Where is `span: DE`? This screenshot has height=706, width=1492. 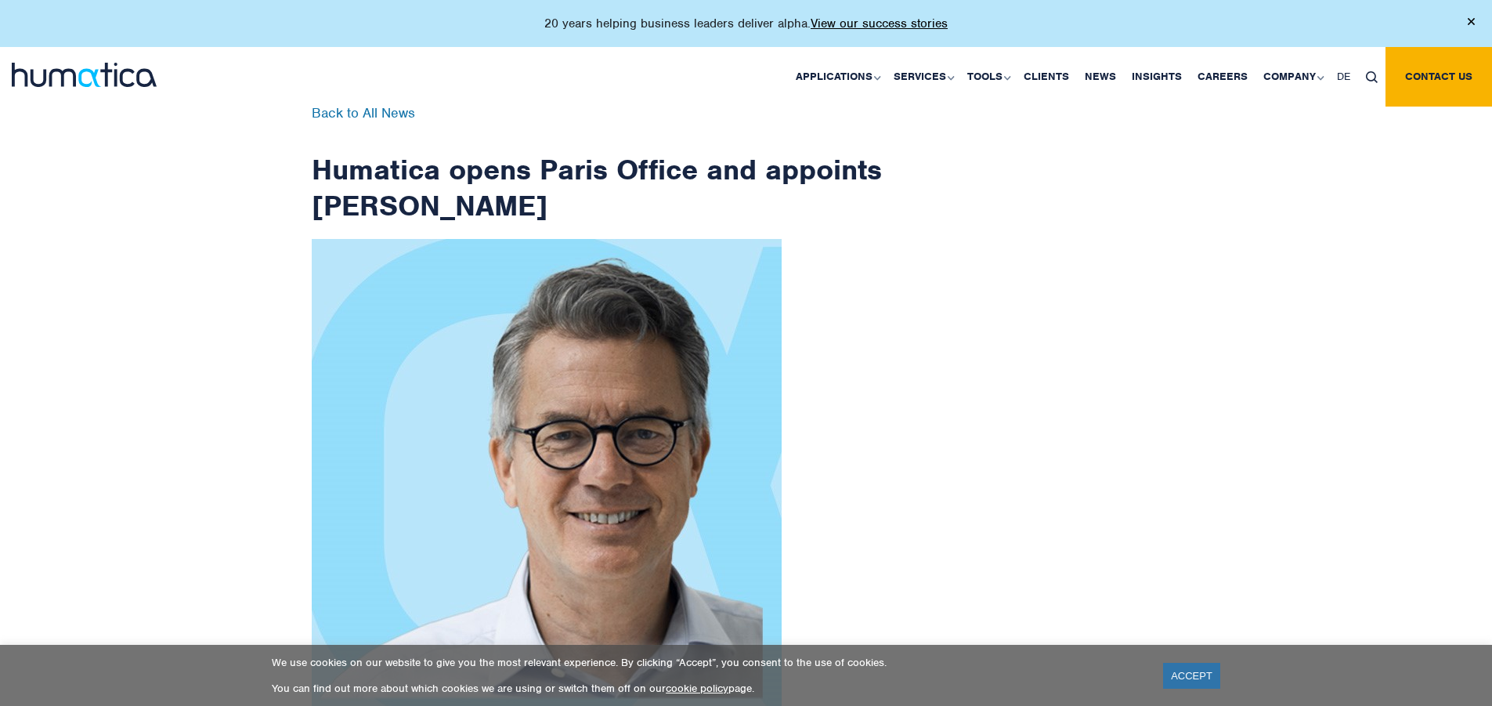 span: DE is located at coordinates (1343, 76).